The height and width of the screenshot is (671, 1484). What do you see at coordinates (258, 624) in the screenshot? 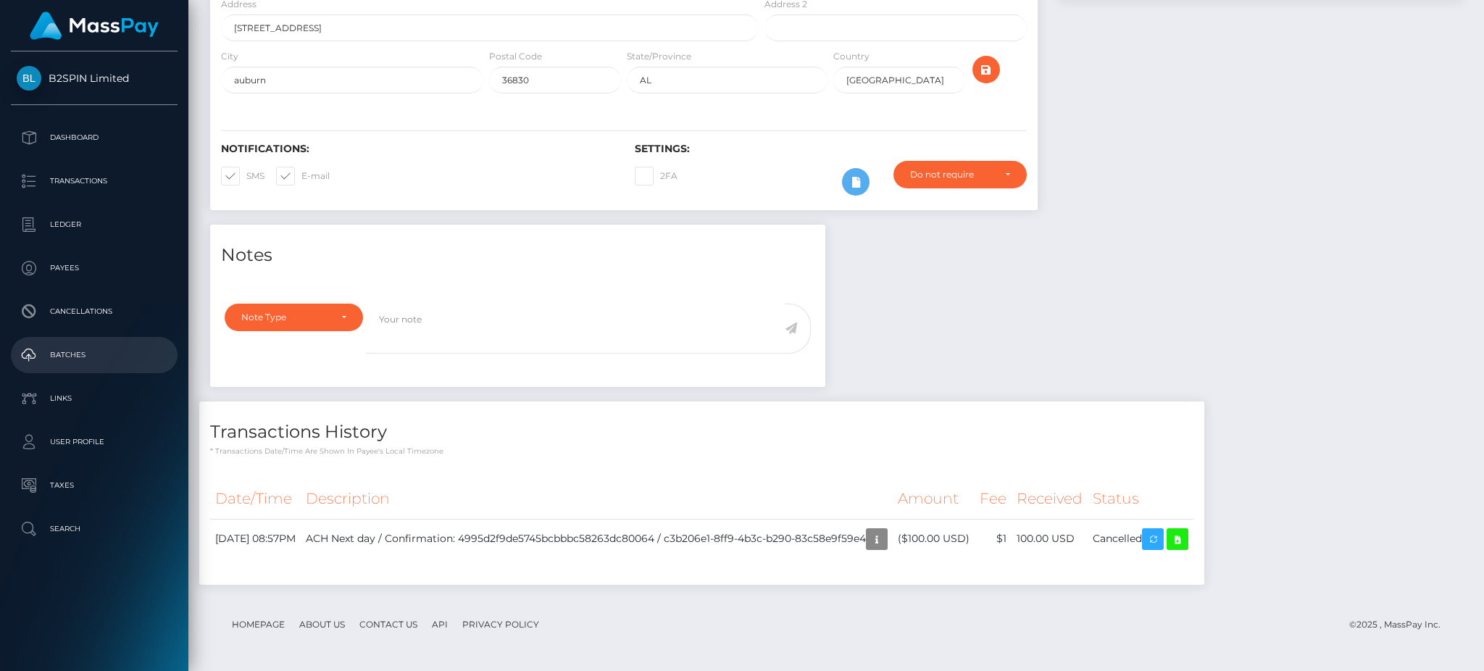
I see `a: Homepage` at bounding box center [258, 624].